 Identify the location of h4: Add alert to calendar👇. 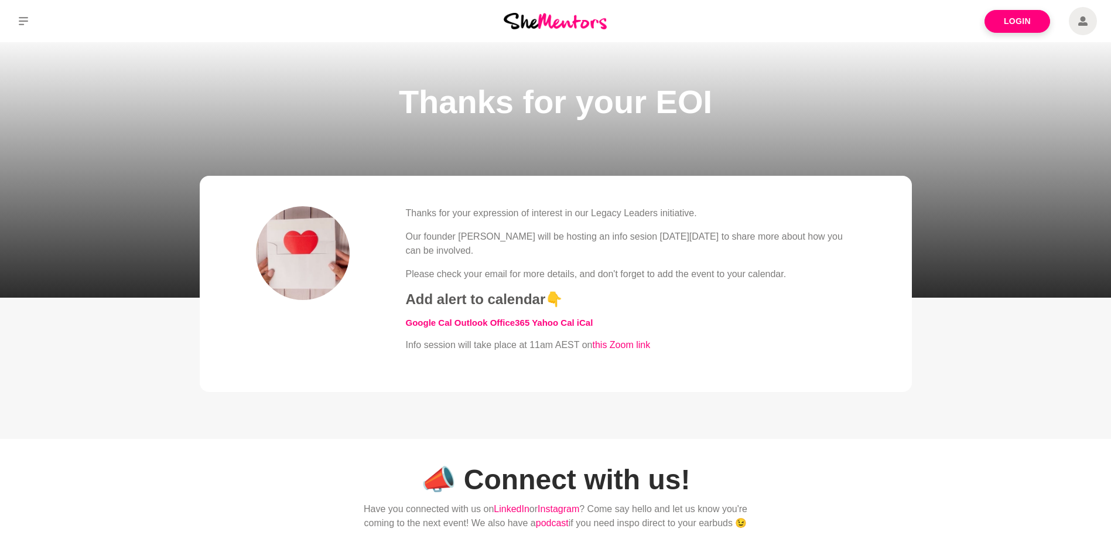
(631, 299).